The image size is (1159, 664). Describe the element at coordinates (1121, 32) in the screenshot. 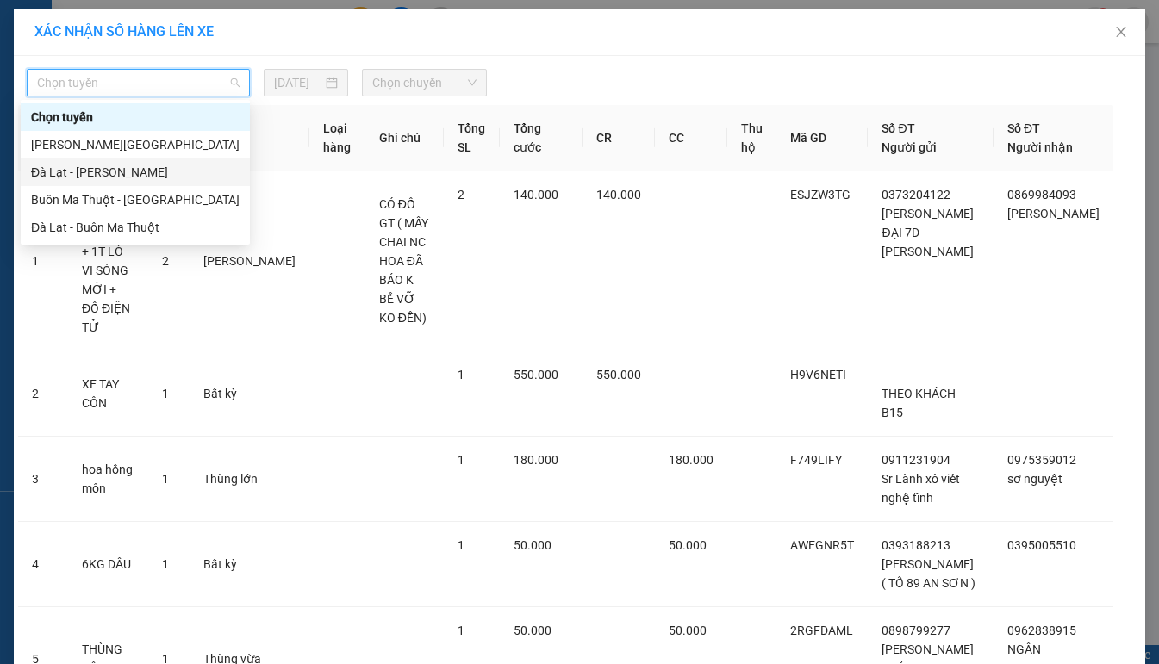

I see `span: close` at that location.